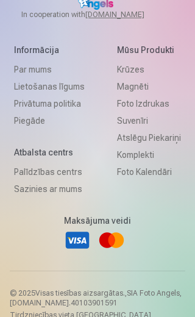 Image resolution: width=195 pixels, height=317 pixels. I want to click on a: Suvenīri, so click(149, 121).